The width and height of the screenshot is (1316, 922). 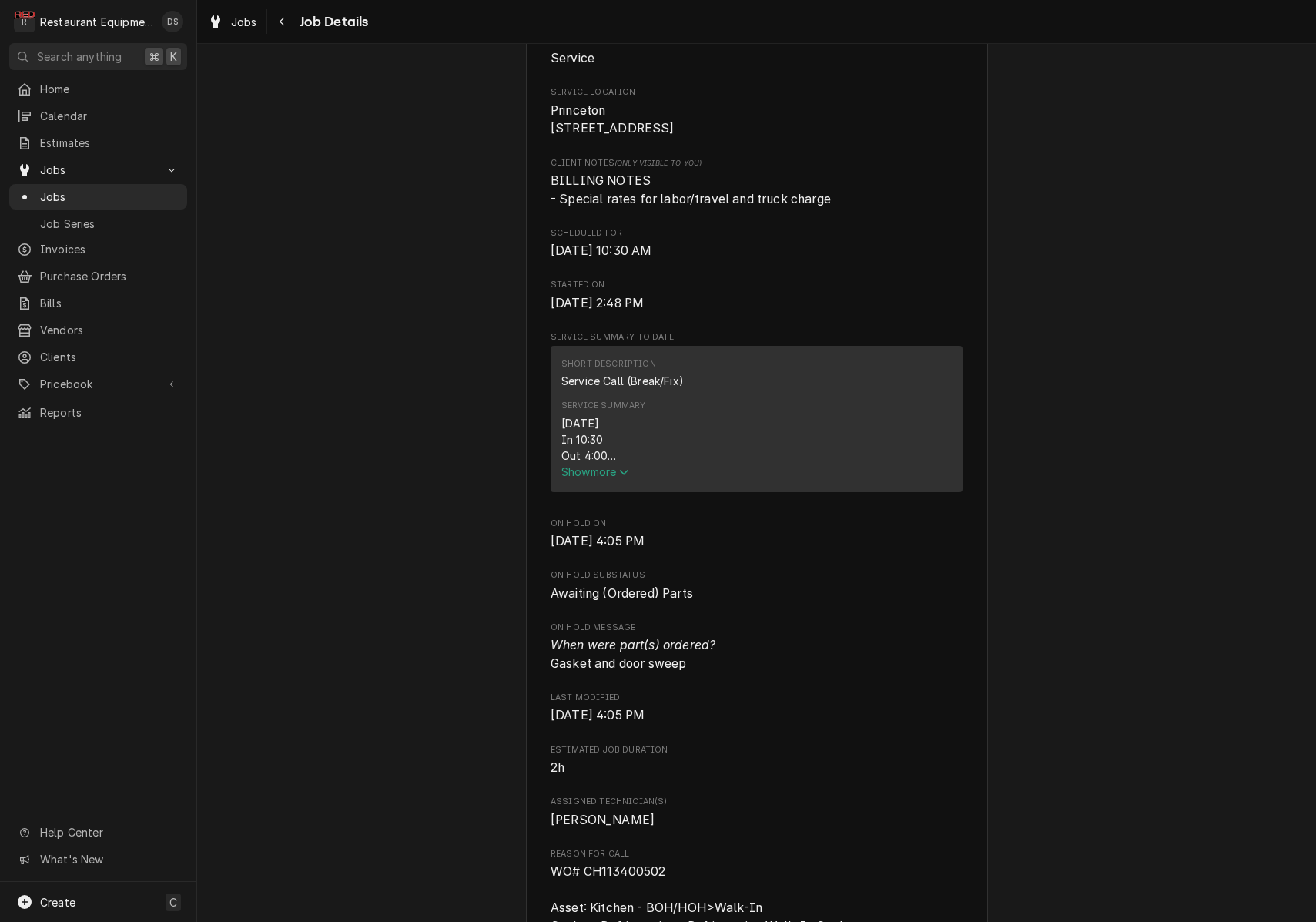 I want to click on a: Vendors, so click(x=98, y=330).